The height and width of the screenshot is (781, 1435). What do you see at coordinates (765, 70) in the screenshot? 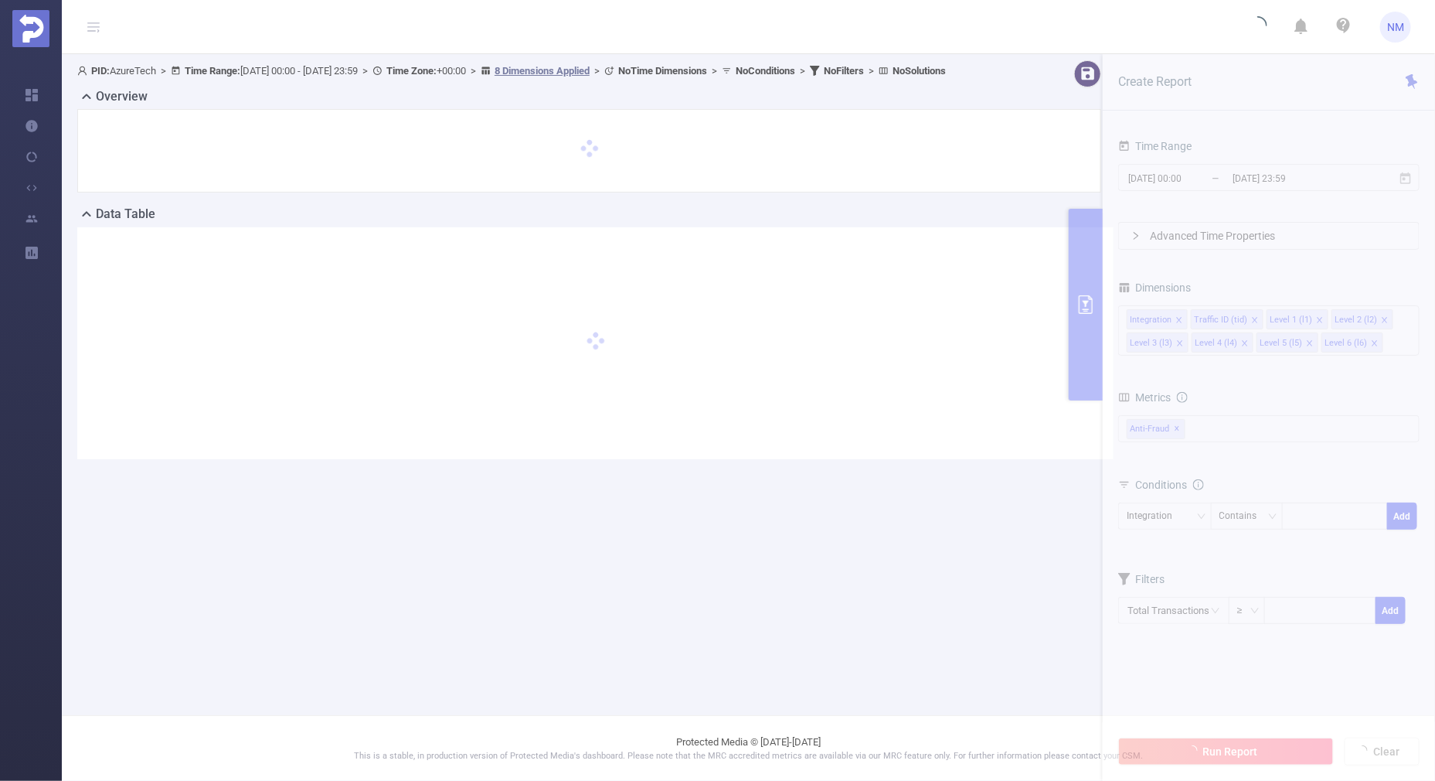
I see `b: No Conditions` at bounding box center [765, 70].